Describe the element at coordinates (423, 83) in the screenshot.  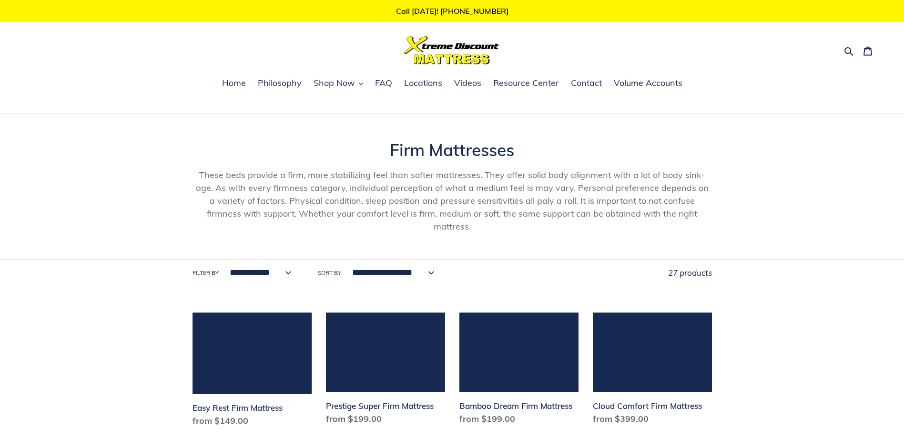
I see `a: Locations` at that location.